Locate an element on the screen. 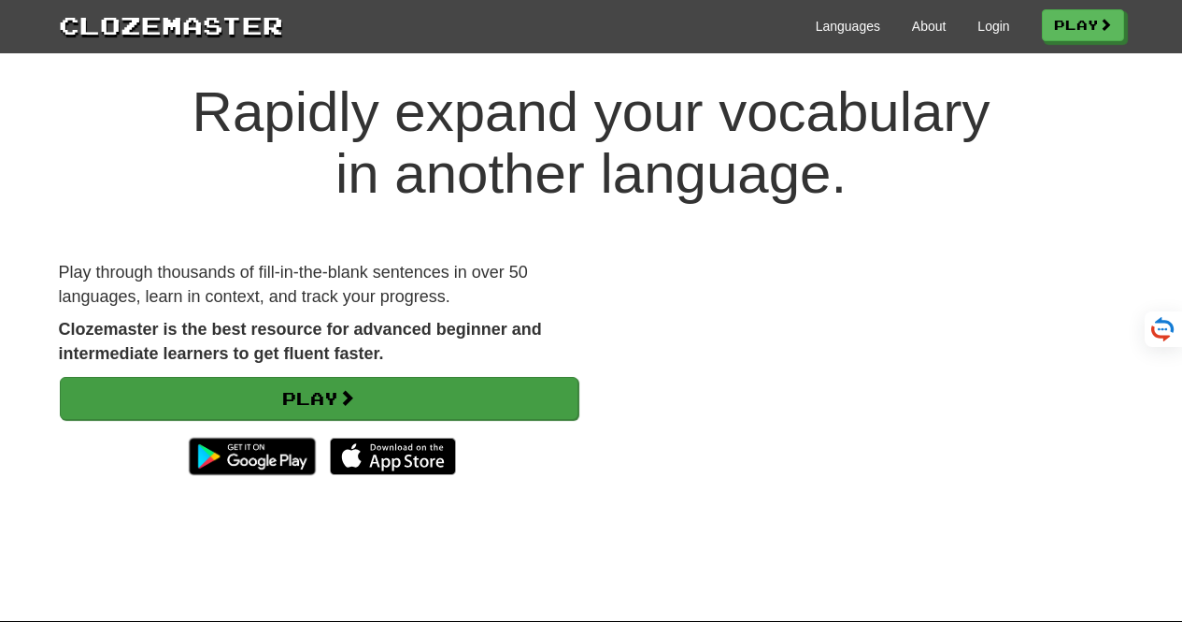 Image resolution: width=1182 pixels, height=622 pixels. a: About is located at coordinates (929, 26).